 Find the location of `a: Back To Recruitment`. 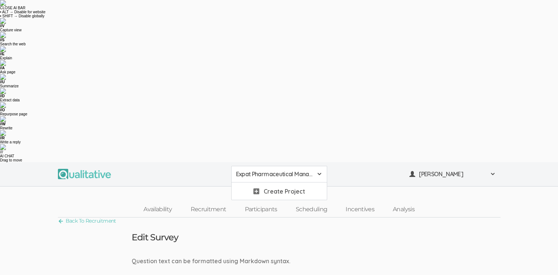

a: Back To Recruitment is located at coordinates (87, 221).